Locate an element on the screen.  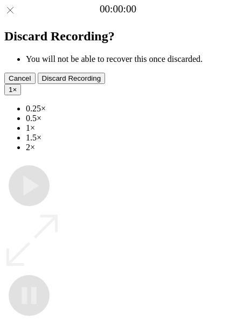
li: 2× is located at coordinates (129, 148).